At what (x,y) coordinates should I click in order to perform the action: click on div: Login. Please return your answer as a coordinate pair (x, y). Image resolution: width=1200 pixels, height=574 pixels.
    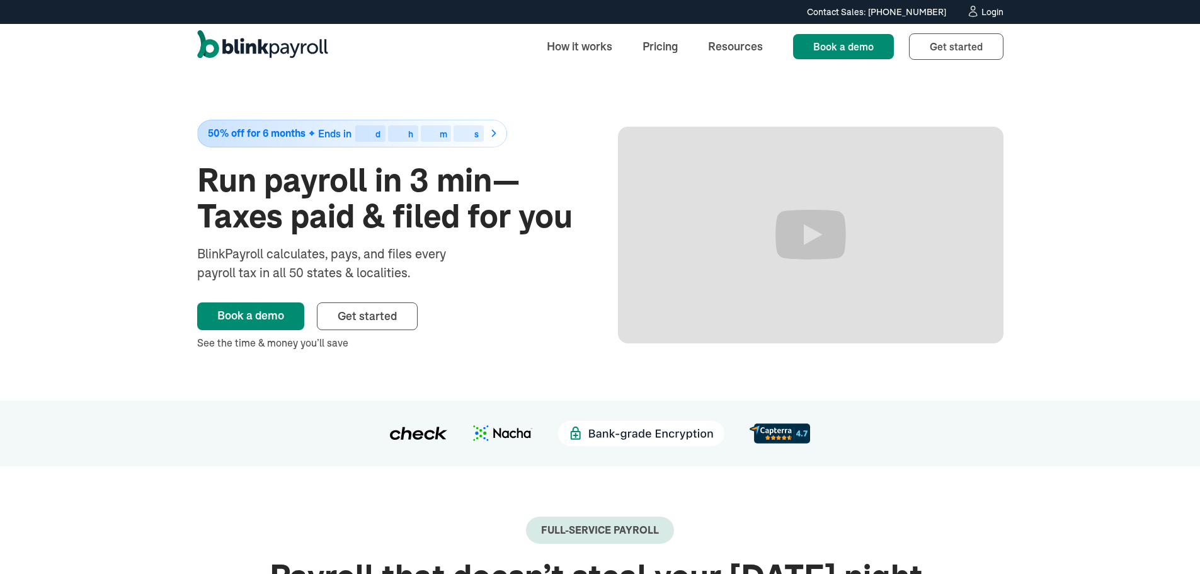
    Looking at the image, I should click on (992, 12).